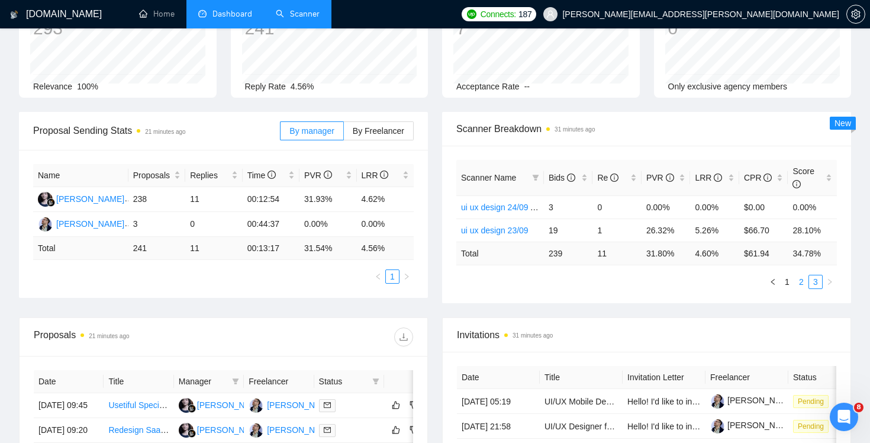 The image size is (870, 443). I want to click on time: 21 minutes ago, so click(109, 336).